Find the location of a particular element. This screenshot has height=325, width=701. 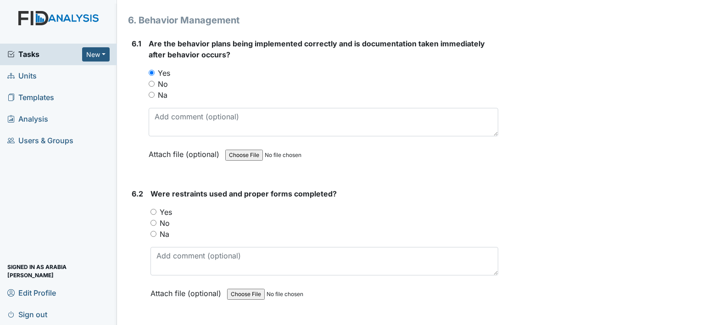

span: Users & Groups is located at coordinates (40, 140).